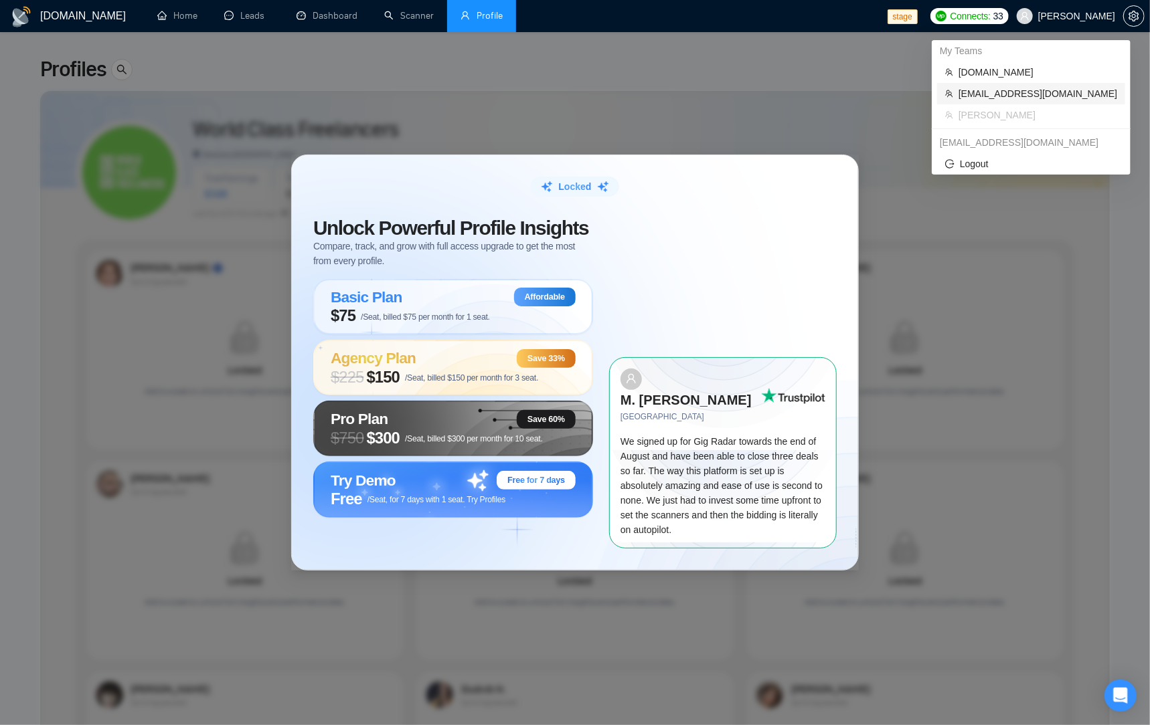 The width and height of the screenshot is (1150, 725). Describe the element at coordinates (474, 439) in the screenshot. I see `span: /Seat, billed $300 per month for 10 seat.` at that location.